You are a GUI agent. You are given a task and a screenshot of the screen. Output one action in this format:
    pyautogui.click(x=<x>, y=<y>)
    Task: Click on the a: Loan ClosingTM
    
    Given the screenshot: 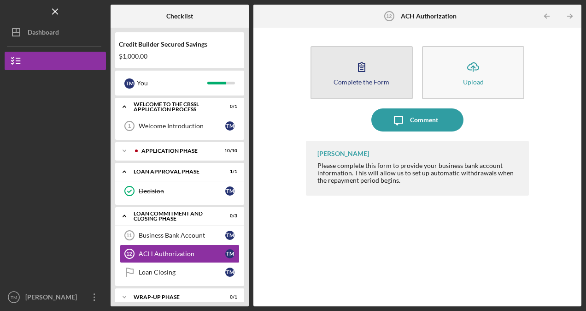 What is the action you would take?
    pyautogui.click(x=180, y=272)
    